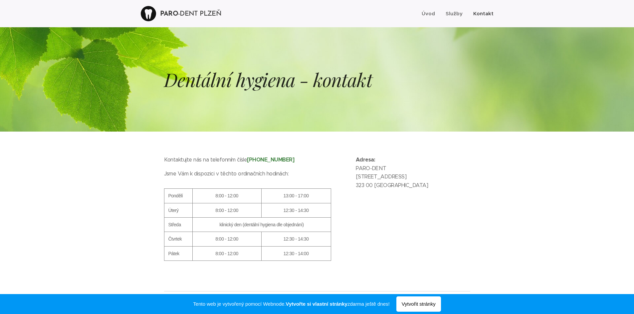 The image size is (634, 314). I want to click on p: Jsme Vám k dispozici v těchto ordinačních hodinách:, so click(253, 174).